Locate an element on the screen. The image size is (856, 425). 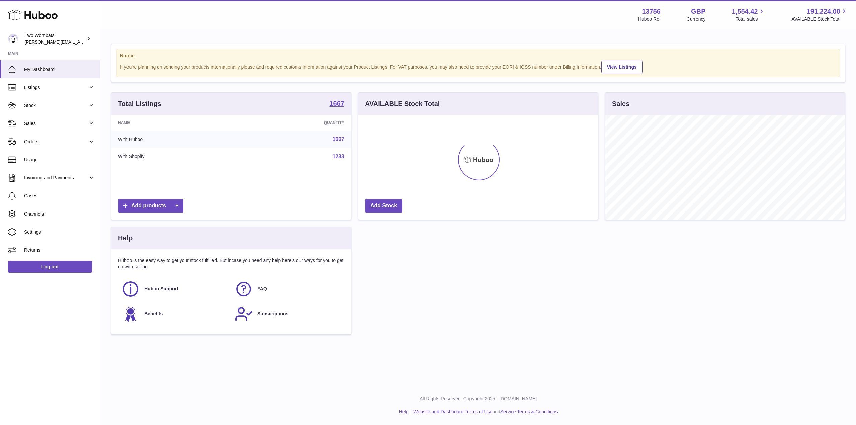
h3: AVAILABLE Stock Total is located at coordinates (402, 104).